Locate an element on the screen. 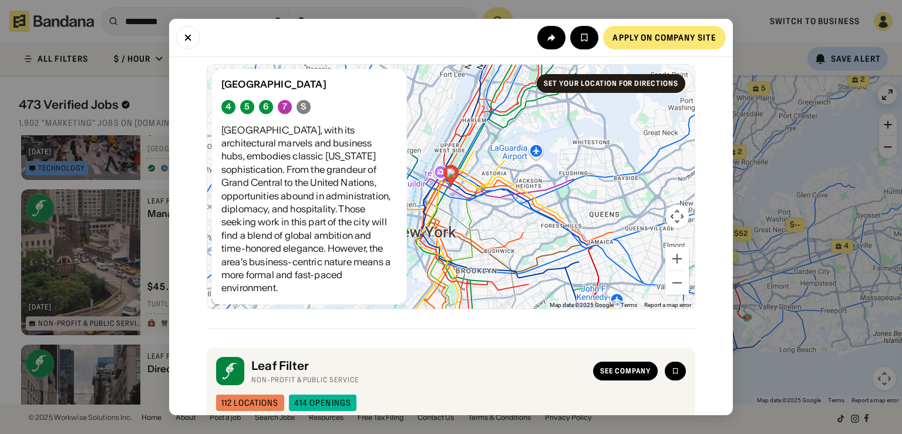 Image resolution: width=902 pixels, height=434 pixels. div: 5 is located at coordinates (247, 106).